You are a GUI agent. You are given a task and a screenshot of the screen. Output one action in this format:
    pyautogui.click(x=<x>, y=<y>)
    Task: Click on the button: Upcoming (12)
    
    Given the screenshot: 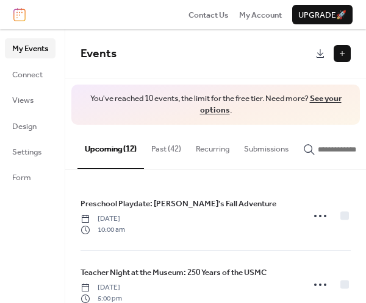 What is the action you would take?
    pyautogui.click(x=110, y=147)
    